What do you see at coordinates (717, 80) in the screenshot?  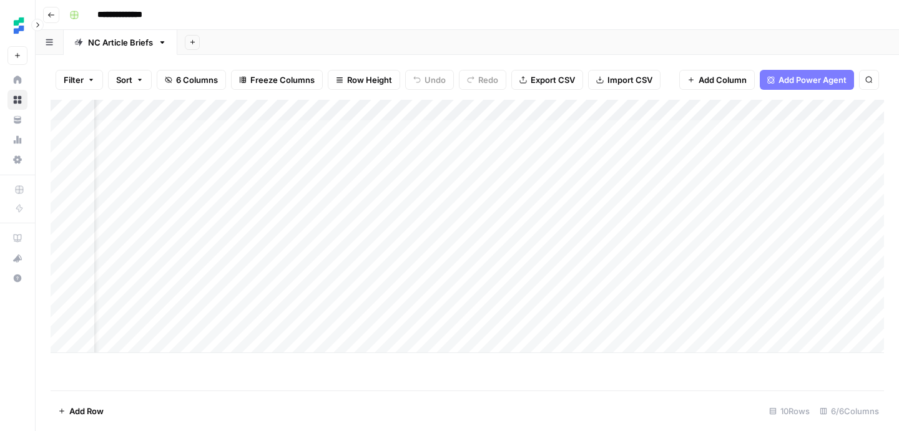 I see `button: Add Column` at bounding box center [717, 80].